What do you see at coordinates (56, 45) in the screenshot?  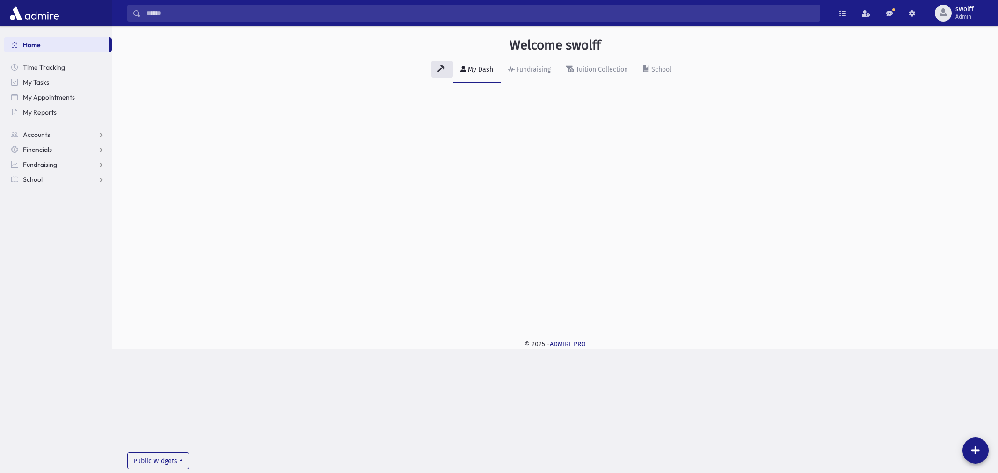 I see `a: Home` at bounding box center [56, 45].